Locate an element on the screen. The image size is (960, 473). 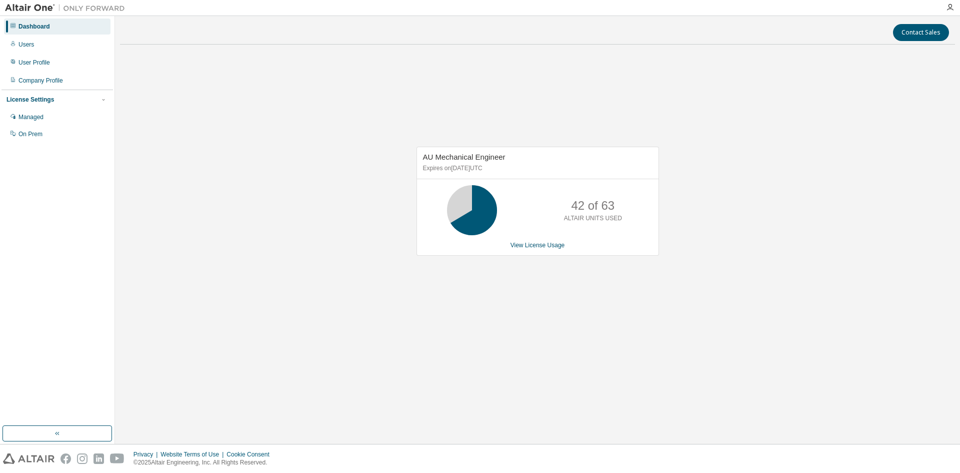
div: On Prem is located at coordinates (31, 134).